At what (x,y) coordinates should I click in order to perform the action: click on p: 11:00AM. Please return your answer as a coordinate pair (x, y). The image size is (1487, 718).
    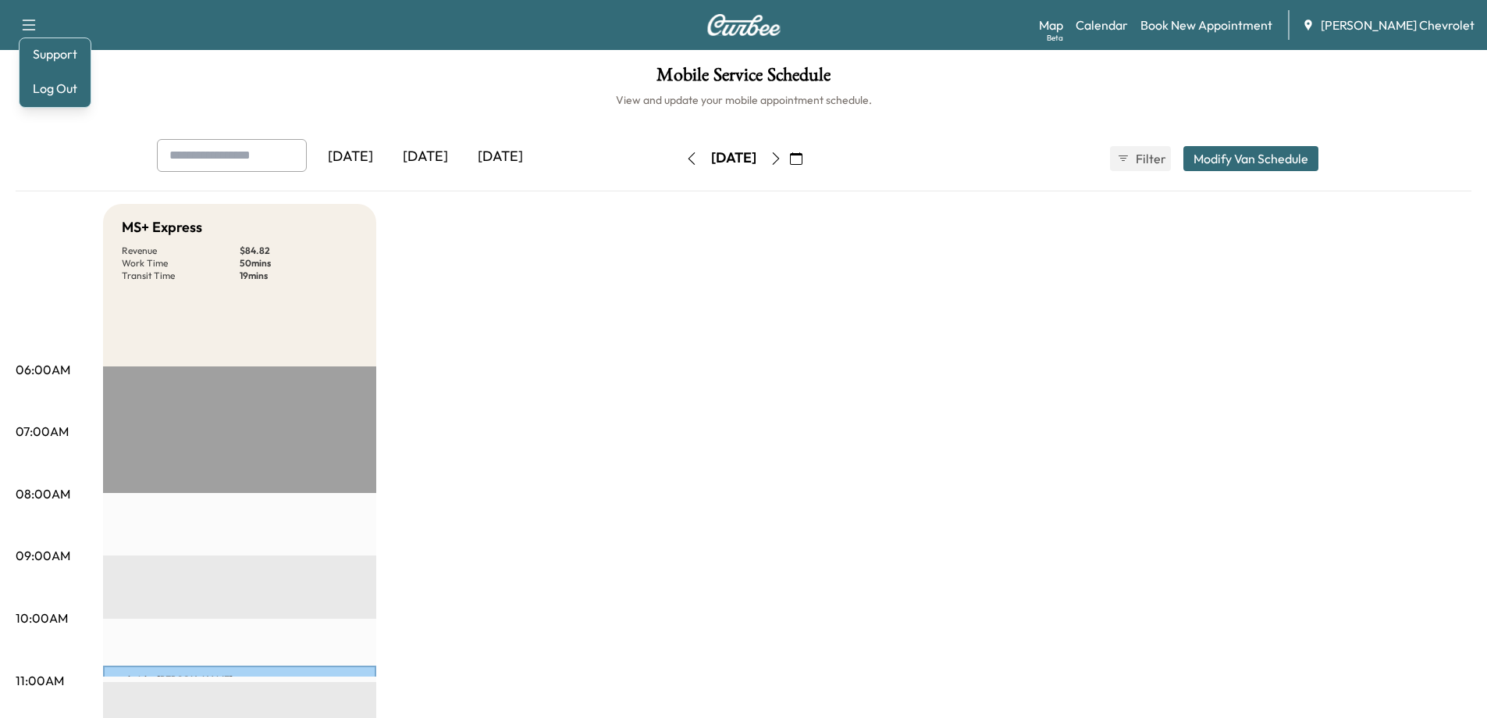
    Looking at the image, I should click on (40, 680).